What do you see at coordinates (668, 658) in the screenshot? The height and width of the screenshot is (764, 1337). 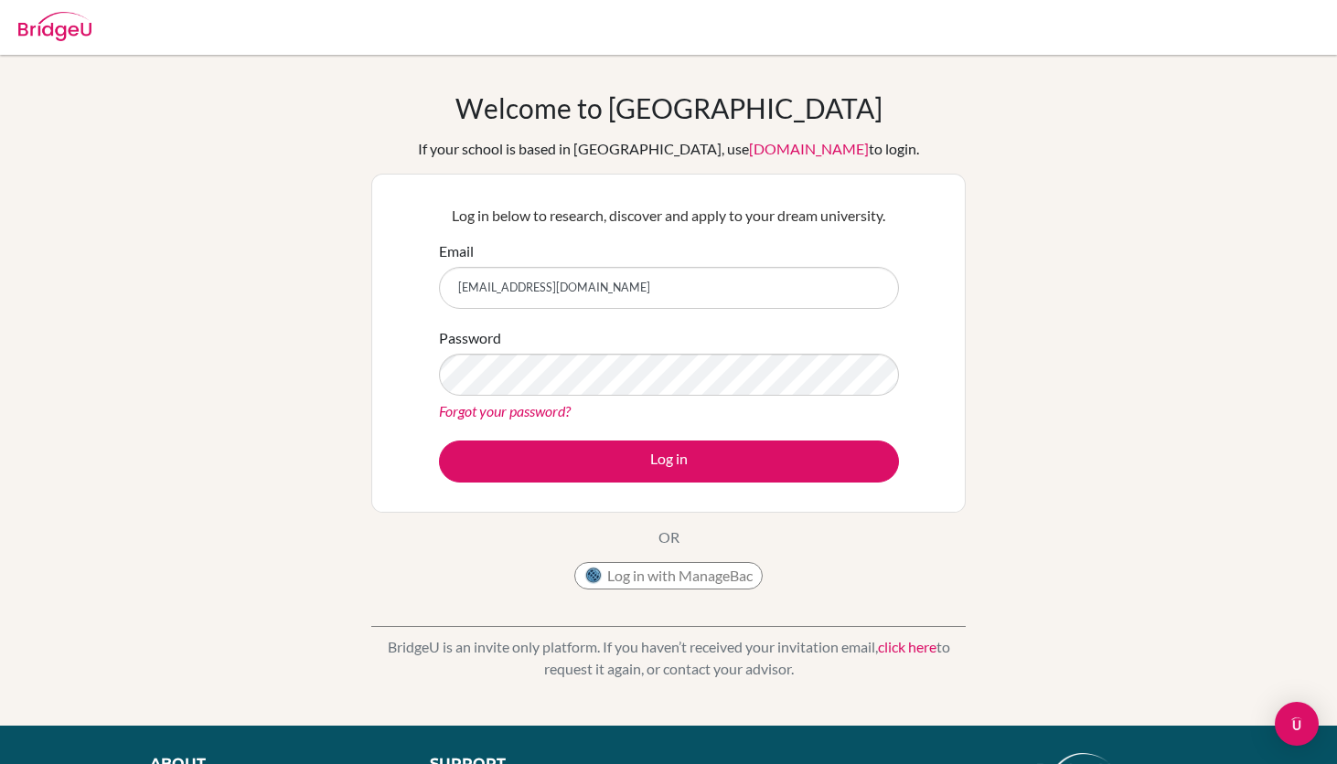 I see `p: BridgeU is an invite only platform. If you haven’t received your invitation email, to request it ...` at bounding box center [668, 658].